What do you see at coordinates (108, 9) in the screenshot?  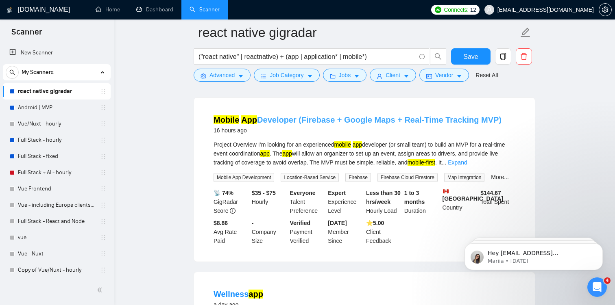 I see `a: homeHome` at bounding box center [108, 9].